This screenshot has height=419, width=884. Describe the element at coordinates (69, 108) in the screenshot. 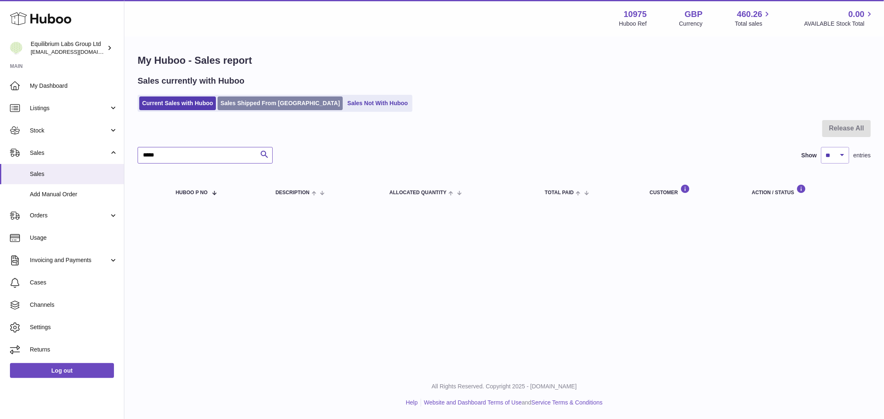

I see `span: Listings` at that location.